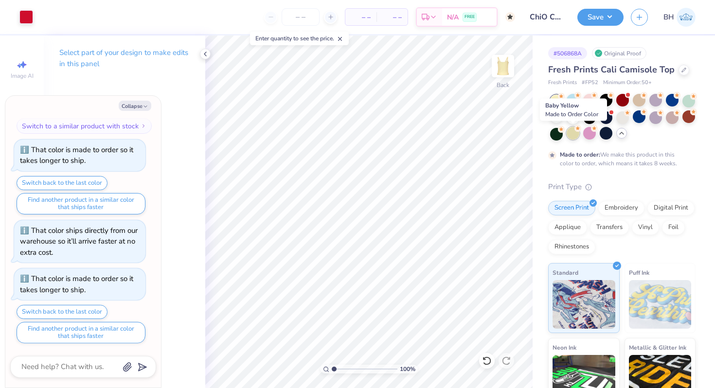 The height and width of the screenshot is (388, 715). Describe the element at coordinates (572, 247) in the screenshot. I see `div: Rhinestones` at that location.